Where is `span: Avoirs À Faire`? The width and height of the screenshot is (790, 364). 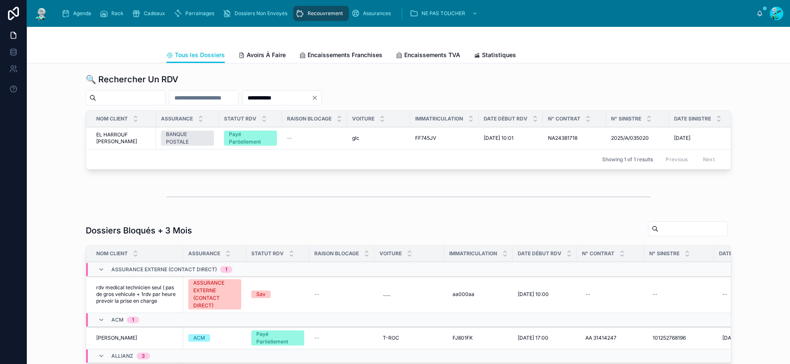
span: Avoirs À Faire is located at coordinates (266, 55).